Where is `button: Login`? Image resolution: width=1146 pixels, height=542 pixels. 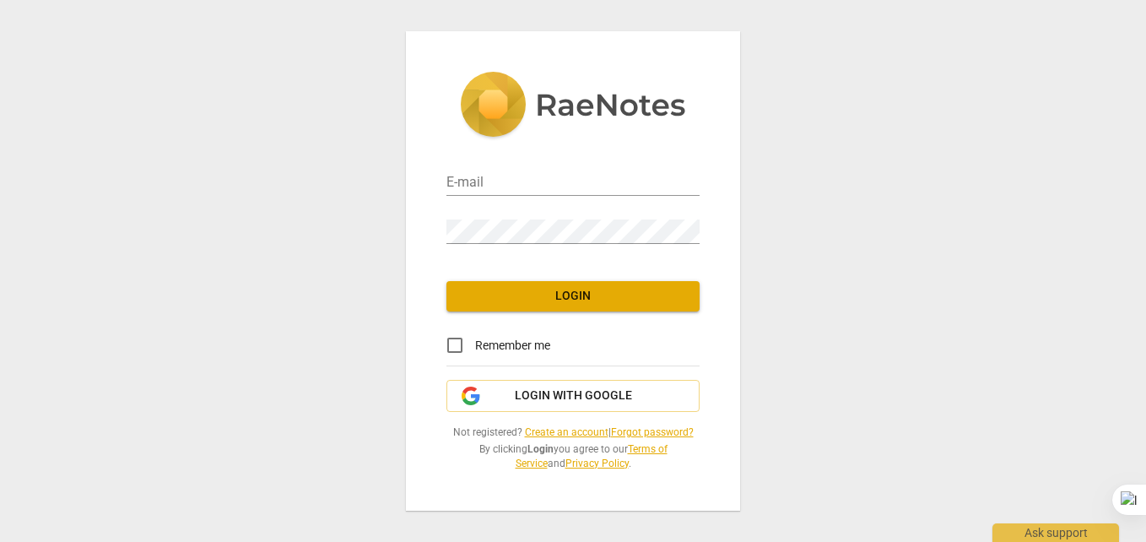
button: Login is located at coordinates (573, 296).